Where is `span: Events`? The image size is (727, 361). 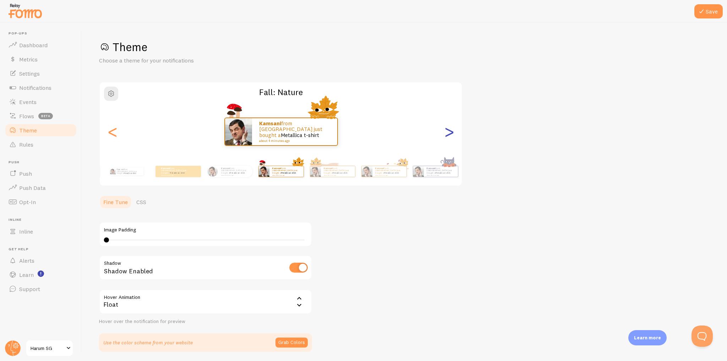 span: Events is located at coordinates (28, 102).